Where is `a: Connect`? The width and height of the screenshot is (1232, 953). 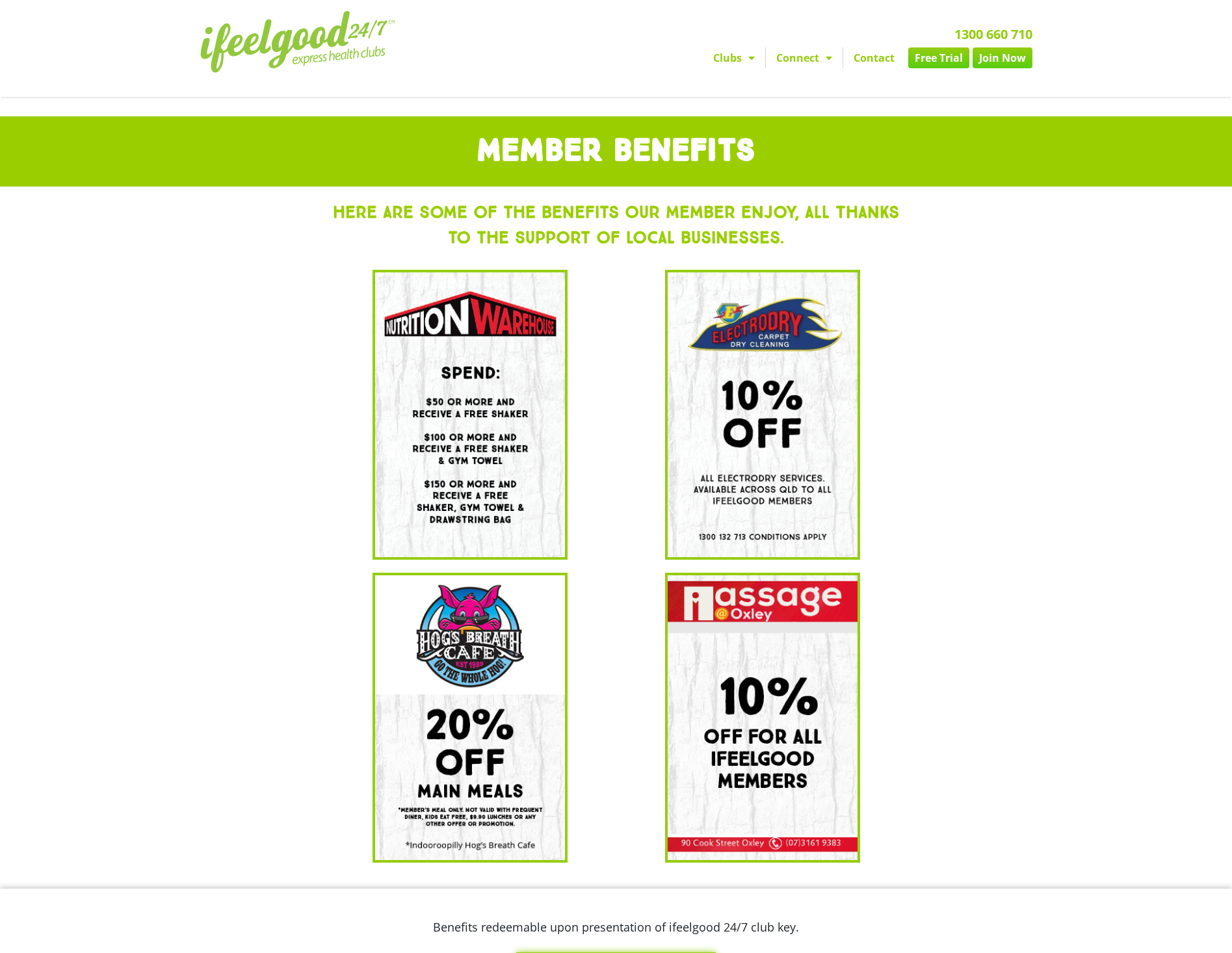 a: Connect is located at coordinates (804, 58).